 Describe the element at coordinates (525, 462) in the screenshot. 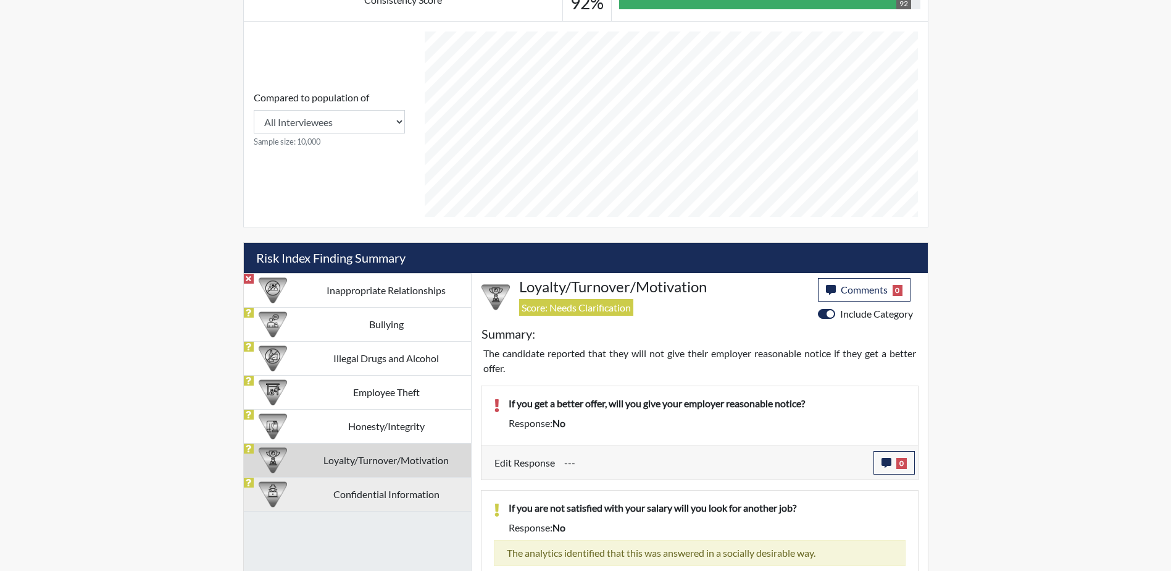

I see `label: Edit Response` at that location.